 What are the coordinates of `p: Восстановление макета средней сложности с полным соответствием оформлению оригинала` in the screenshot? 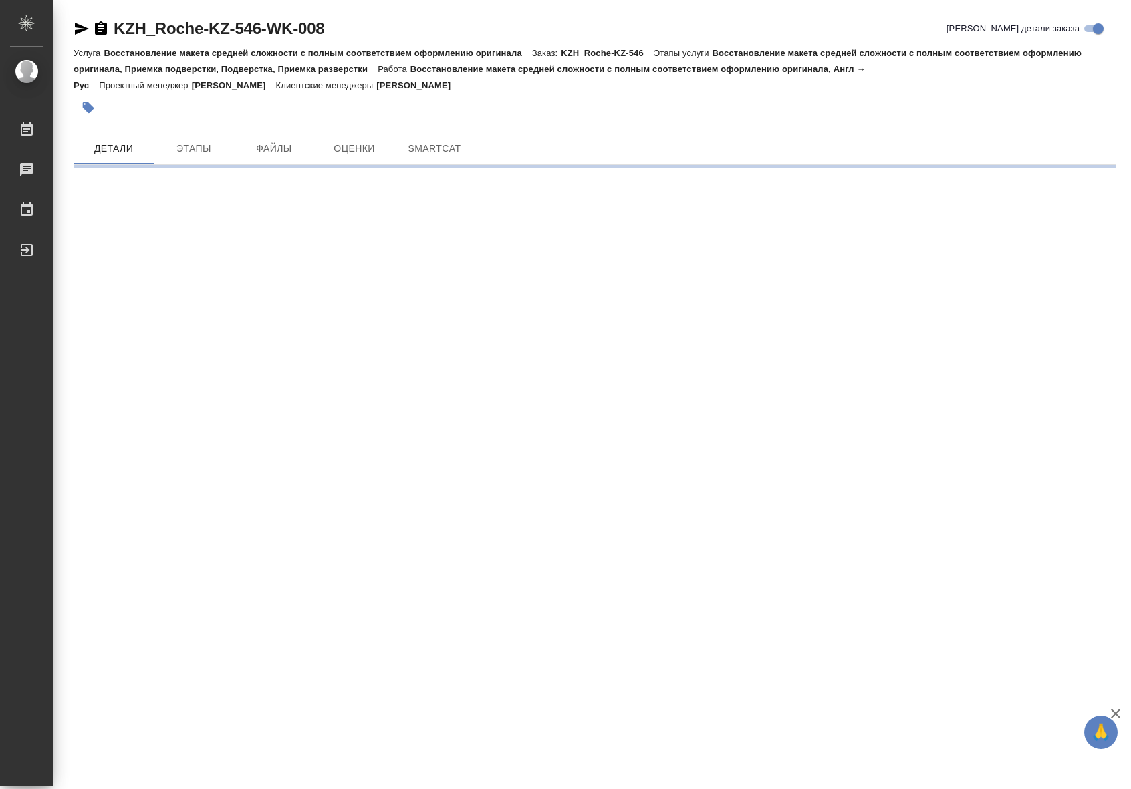 It's located at (317, 53).